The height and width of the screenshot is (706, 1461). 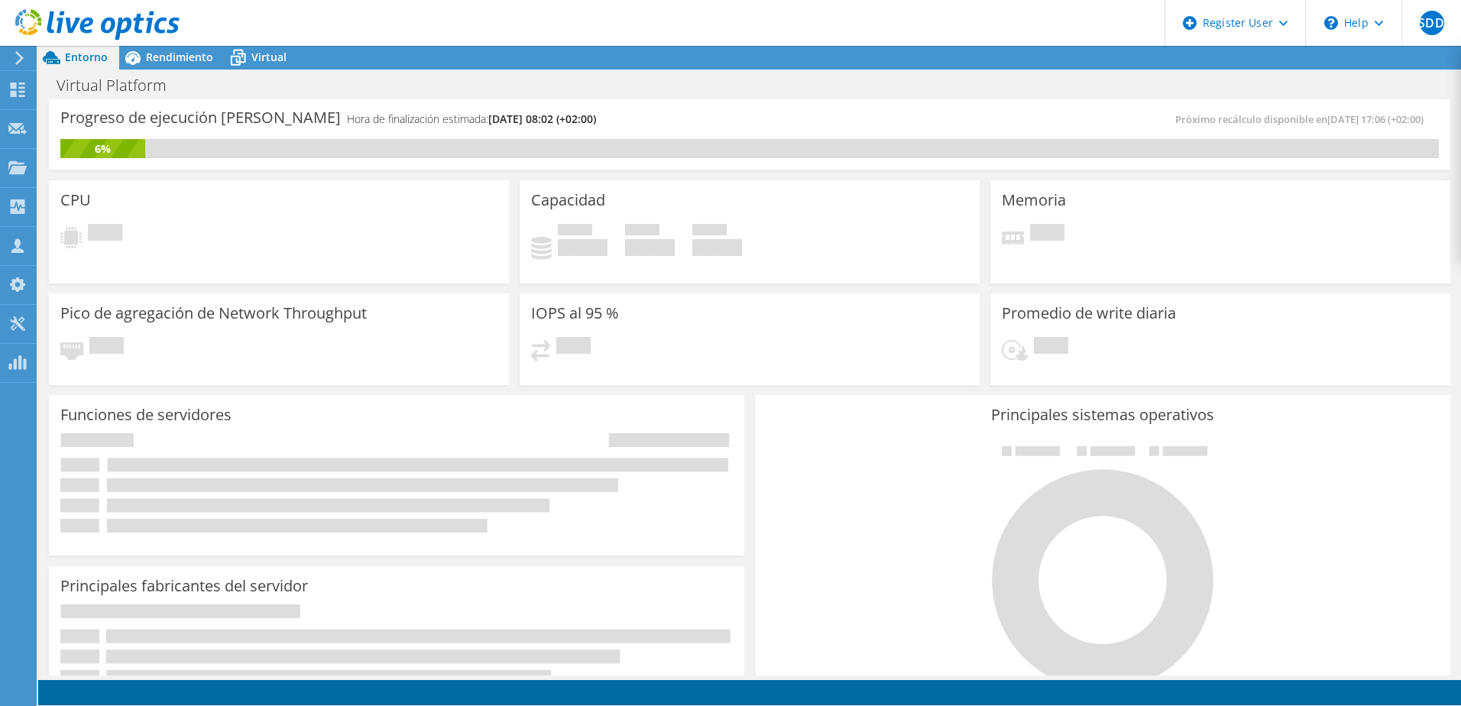 I want to click on h1: Virtual Platform, so click(x=120, y=86).